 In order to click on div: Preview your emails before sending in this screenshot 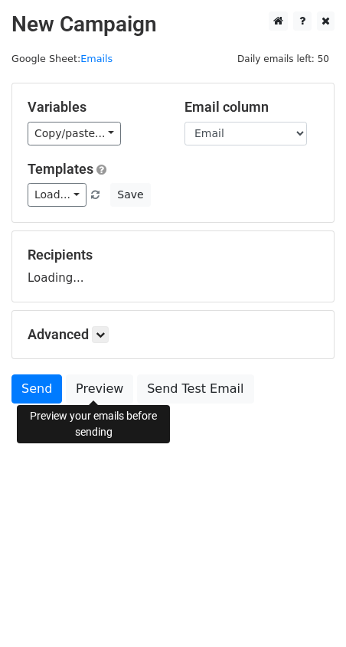, I will do `click(93, 424)`.